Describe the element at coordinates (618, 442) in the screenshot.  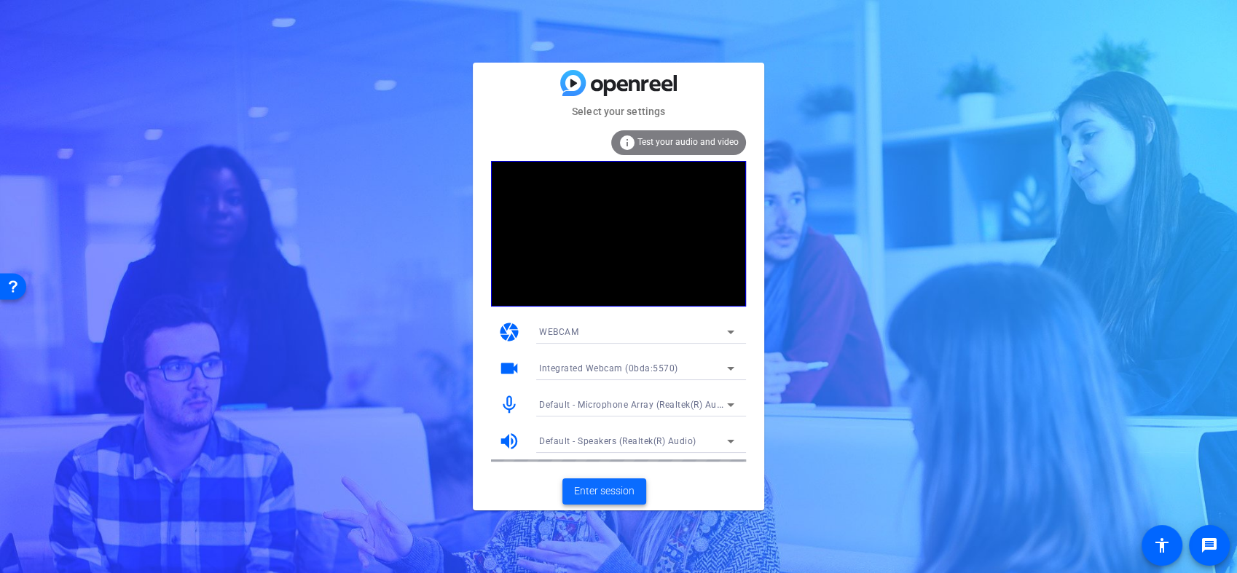
I see `span: Default - Speakers (Realtek(R) Audio)` at that location.